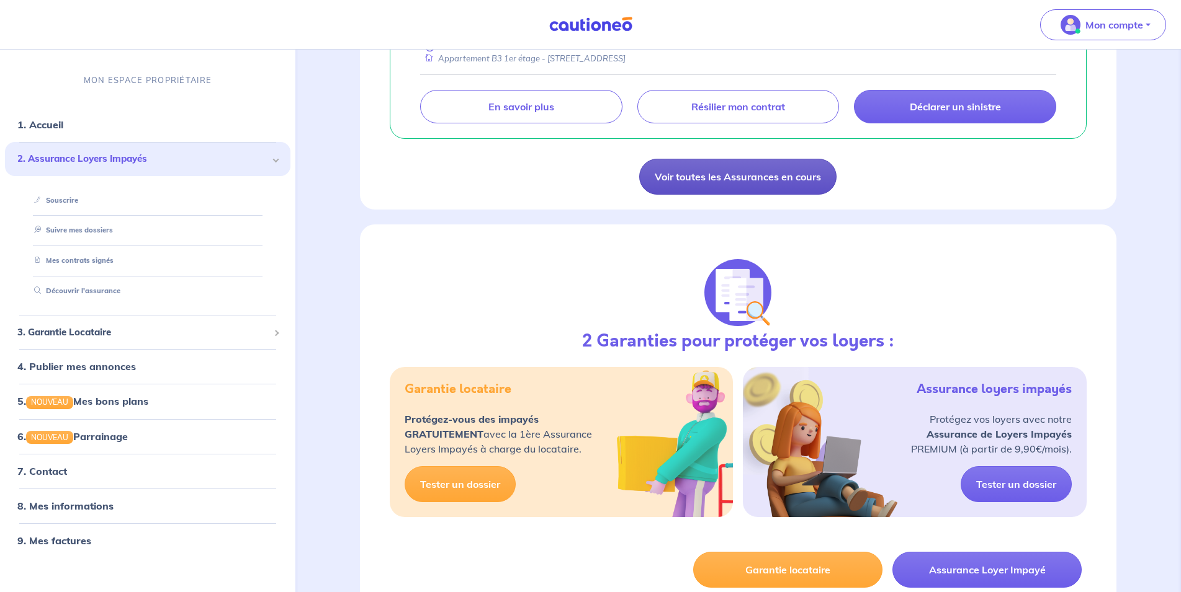 This screenshot has height=592, width=1181. I want to click on div: Souscrire, so click(148, 200).